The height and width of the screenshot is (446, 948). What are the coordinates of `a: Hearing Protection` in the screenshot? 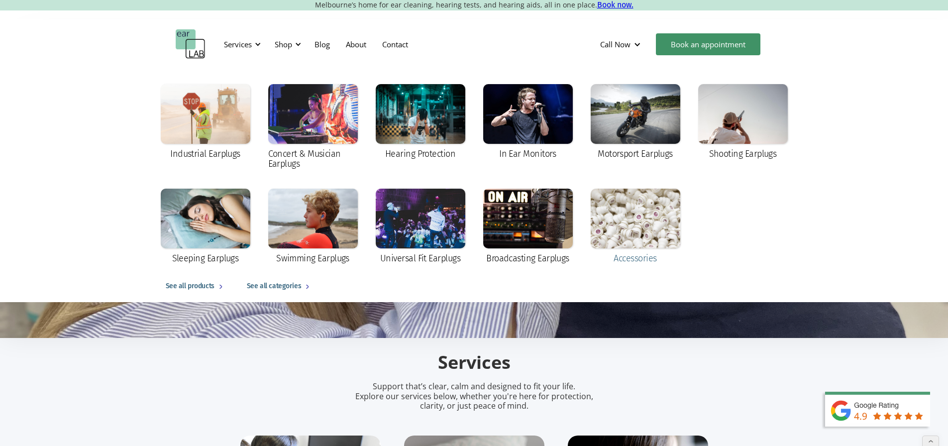 It's located at (421, 122).